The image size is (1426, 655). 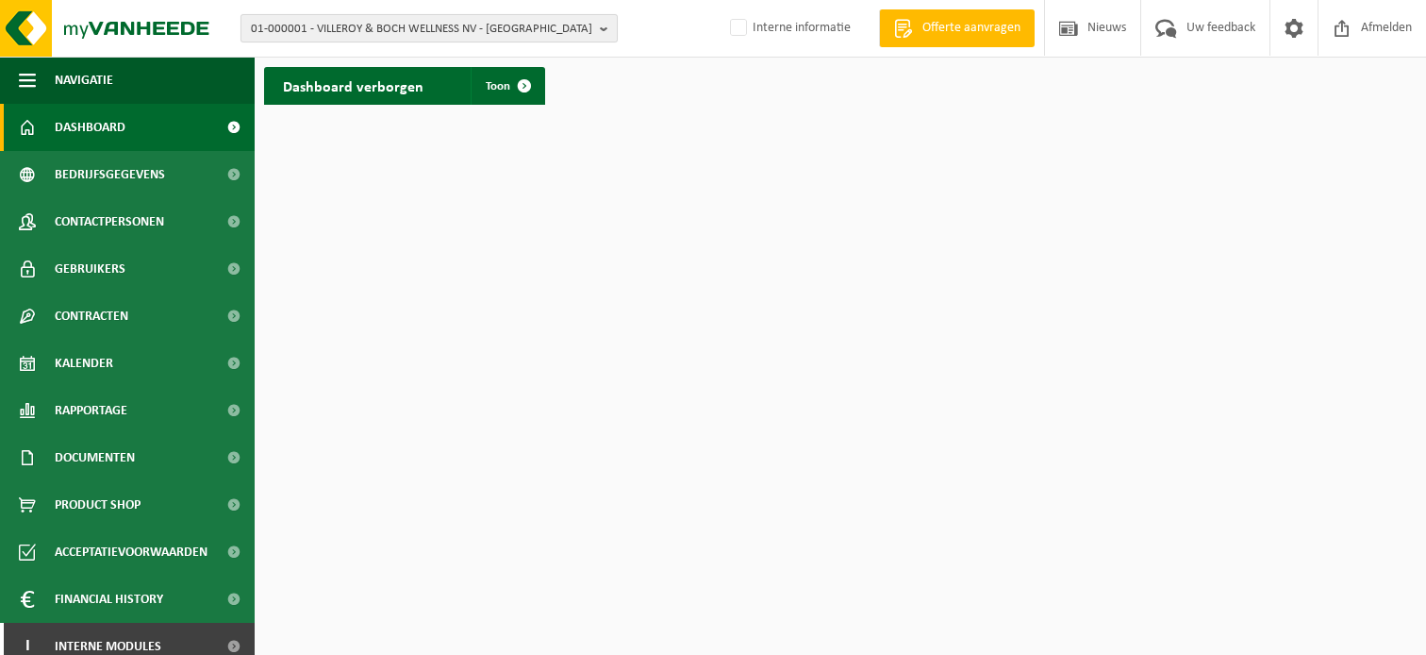 I want to click on span: Offerte aanvragen, so click(x=972, y=28).